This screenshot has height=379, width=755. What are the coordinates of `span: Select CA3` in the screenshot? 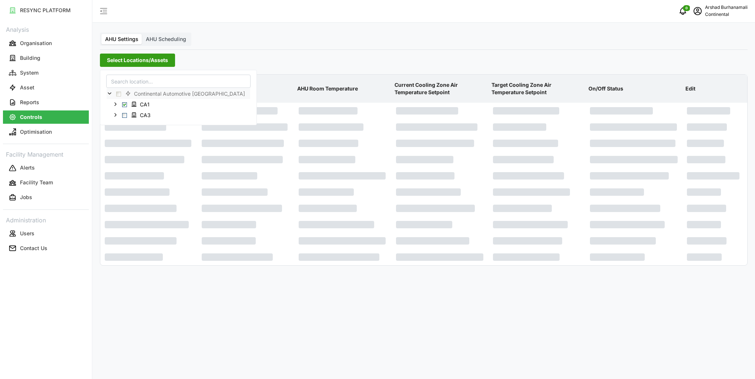 It's located at (124, 115).